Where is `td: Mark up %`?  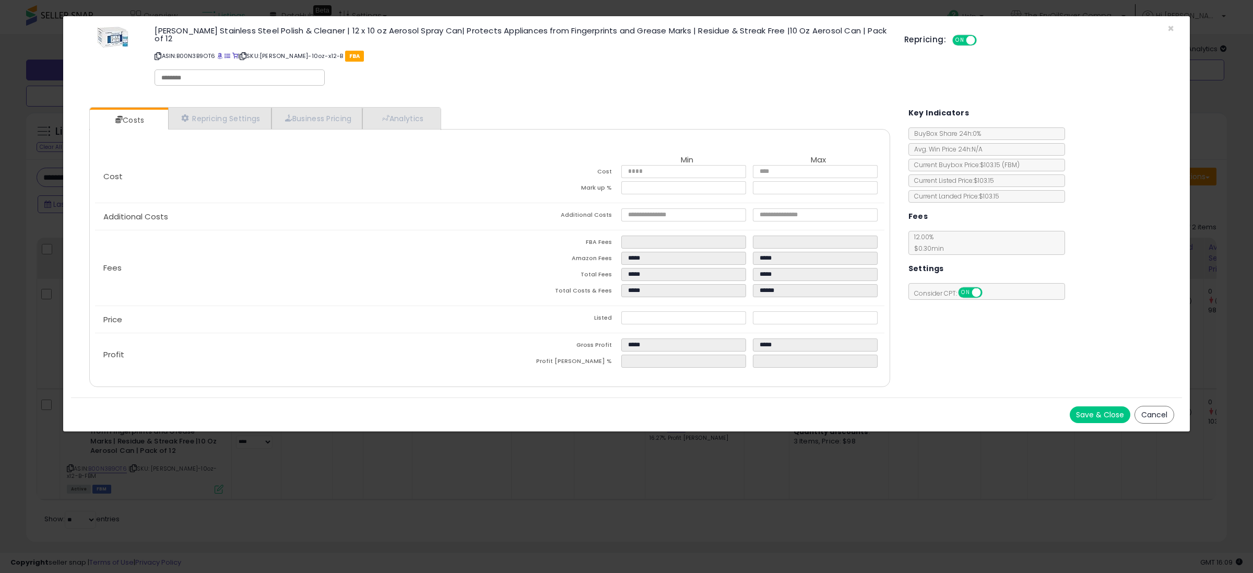
td: Mark up % is located at coordinates (555, 189).